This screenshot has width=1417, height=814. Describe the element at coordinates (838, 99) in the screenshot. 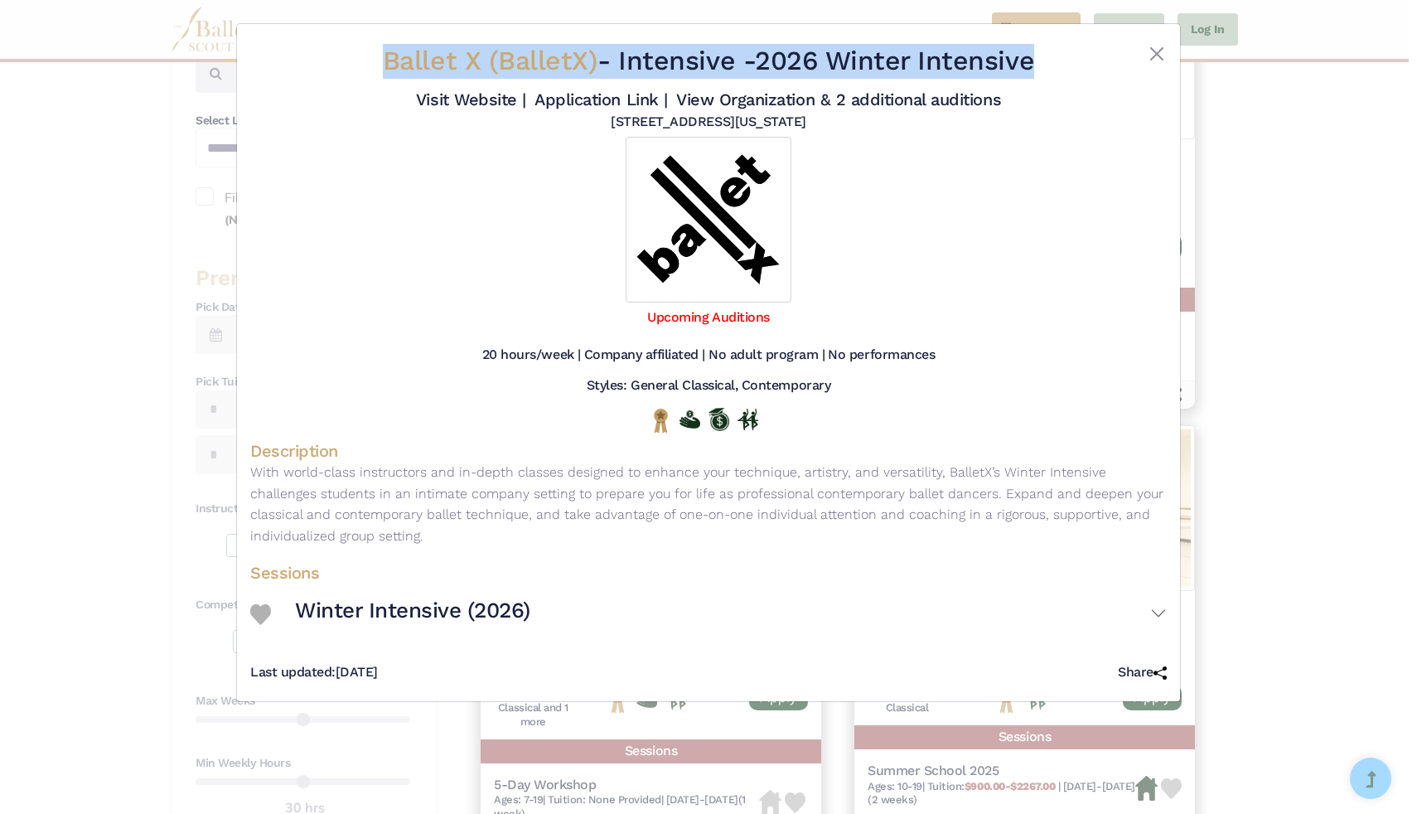

I see `a: View Organization & 2 additional auditions` at that location.